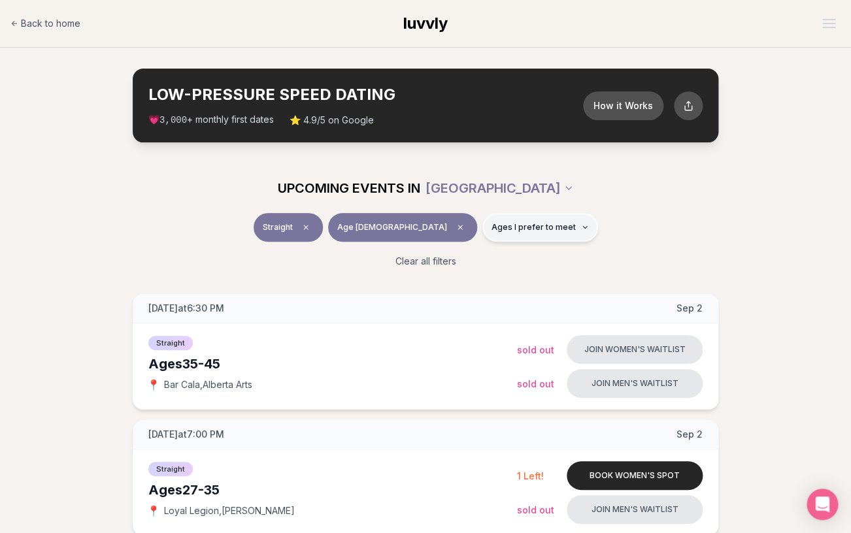  I want to click on span: Bar Cala , Alberta Arts, so click(208, 385).